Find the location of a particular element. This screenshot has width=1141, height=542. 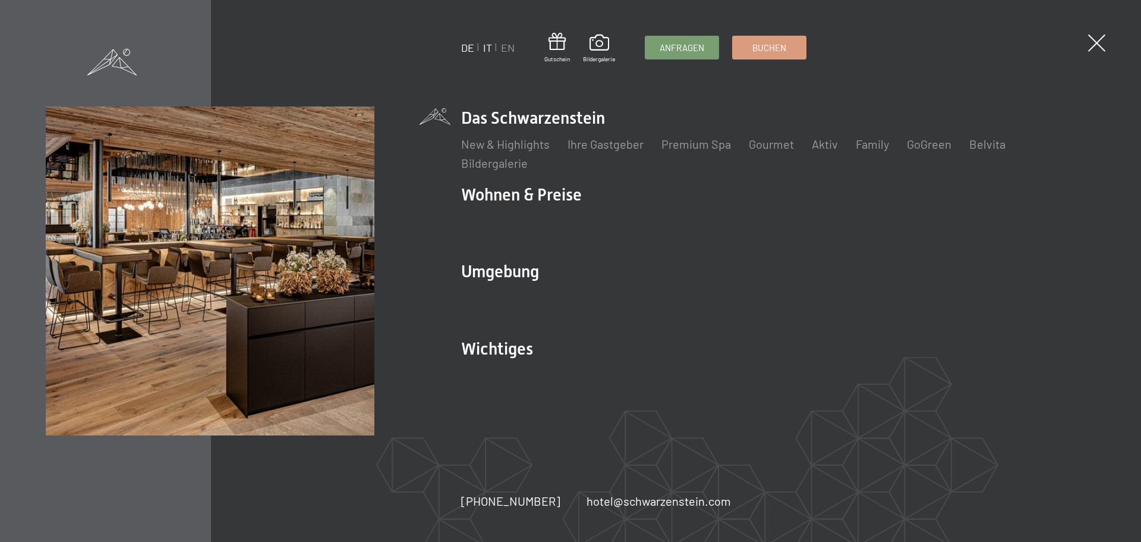

a: GoGreen is located at coordinates (929, 144).